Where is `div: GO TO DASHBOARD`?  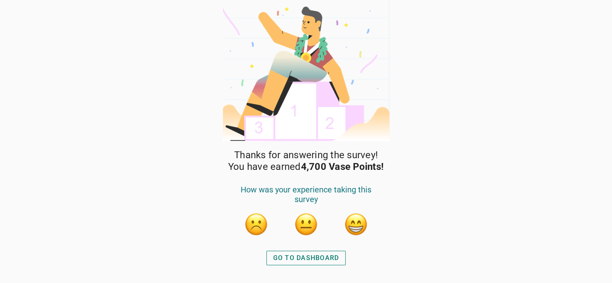 div: GO TO DASHBOARD is located at coordinates (306, 258).